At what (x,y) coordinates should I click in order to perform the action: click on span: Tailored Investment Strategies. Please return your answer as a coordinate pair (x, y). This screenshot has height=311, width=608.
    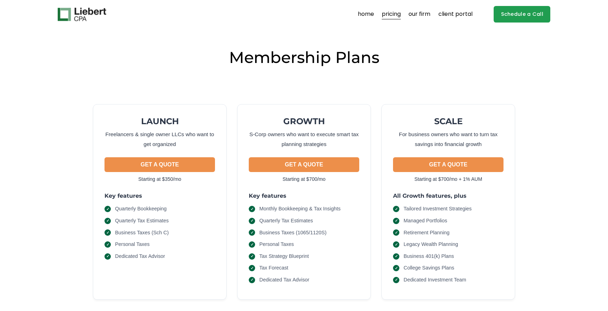
    Looking at the image, I should click on (438, 209).